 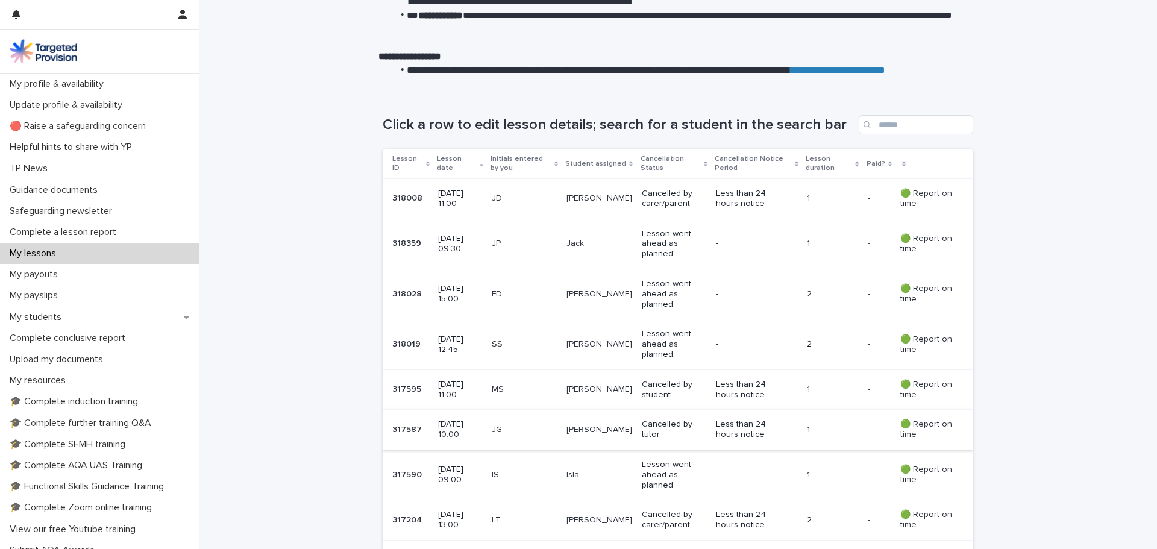 What do you see at coordinates (80, 126) in the screenshot?
I see `p: 🔴 Raise a safeguarding concern` at bounding box center [80, 126].